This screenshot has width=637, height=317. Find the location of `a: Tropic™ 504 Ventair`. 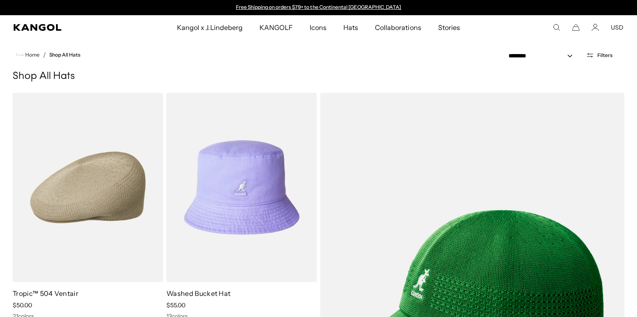

a: Tropic™ 504 Ventair is located at coordinates (46, 293).